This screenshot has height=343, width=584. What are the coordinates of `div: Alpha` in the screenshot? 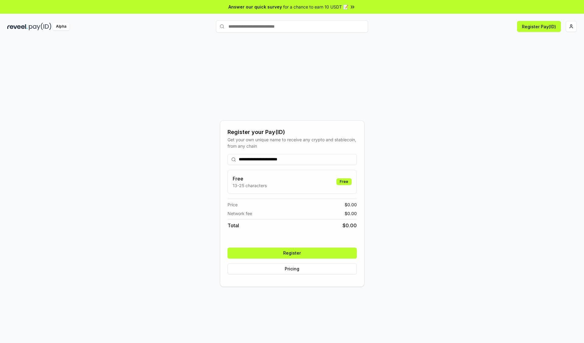 It's located at (61, 26).